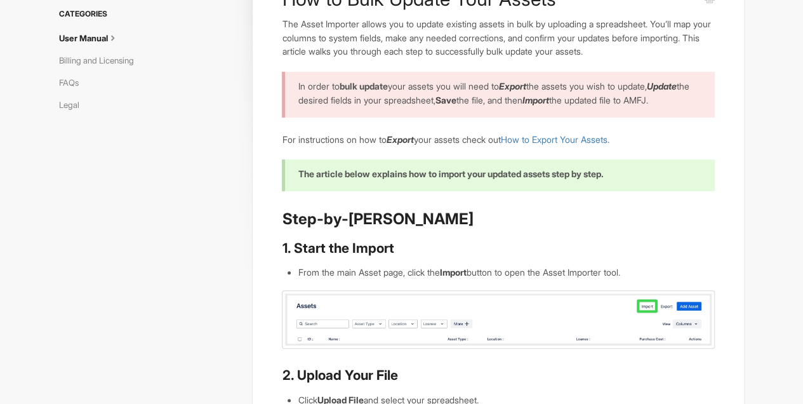  I want to click on a: How to Export Your Assets, so click(553, 139).